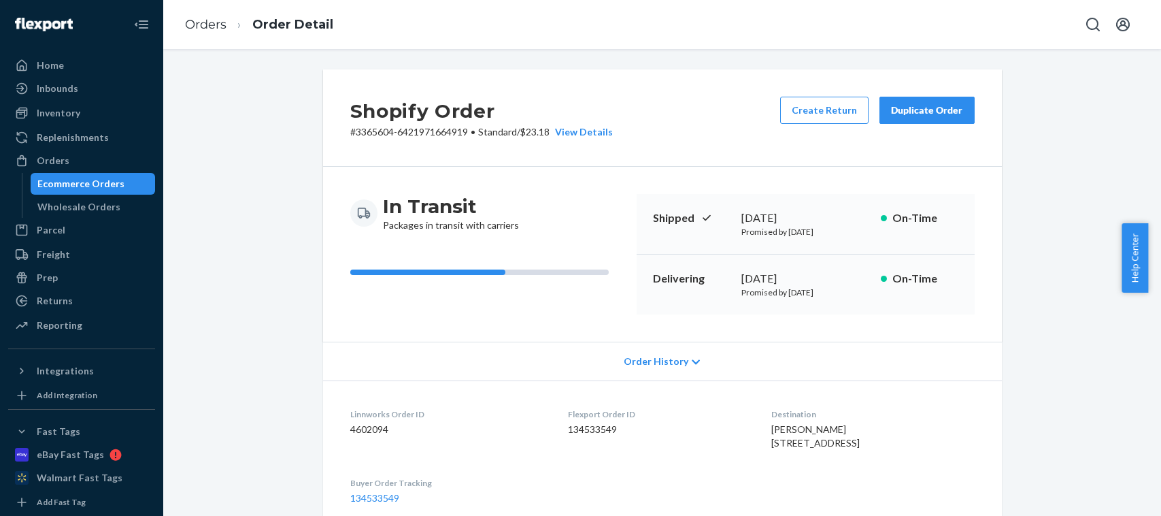 The height and width of the screenshot is (516, 1161). What do you see at coordinates (70, 454) in the screenshot?
I see `div: eBay Fast Tags` at bounding box center [70, 454].